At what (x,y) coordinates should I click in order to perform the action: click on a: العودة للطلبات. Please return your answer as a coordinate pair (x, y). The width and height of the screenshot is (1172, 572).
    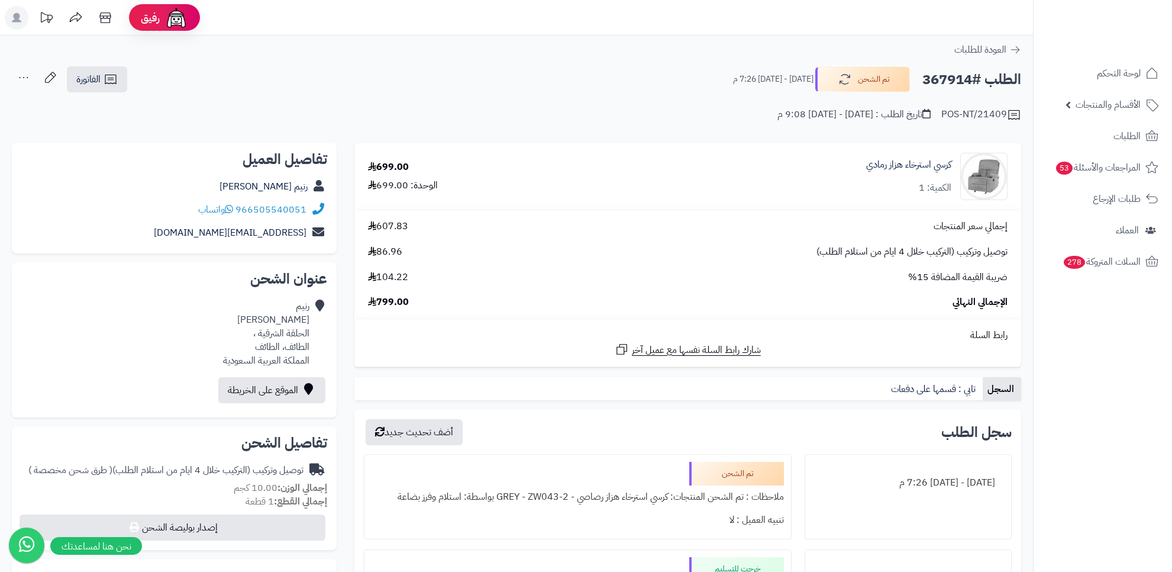
    Looking at the image, I should click on (988, 50).